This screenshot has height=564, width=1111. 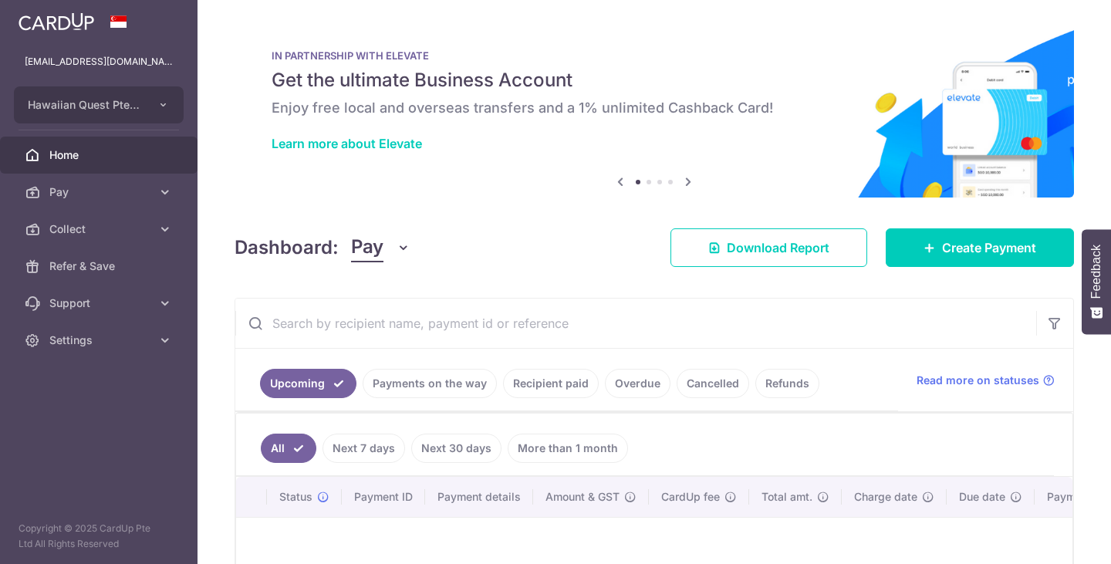 What do you see at coordinates (100, 266) in the screenshot?
I see `span: Refer & Save` at bounding box center [100, 266].